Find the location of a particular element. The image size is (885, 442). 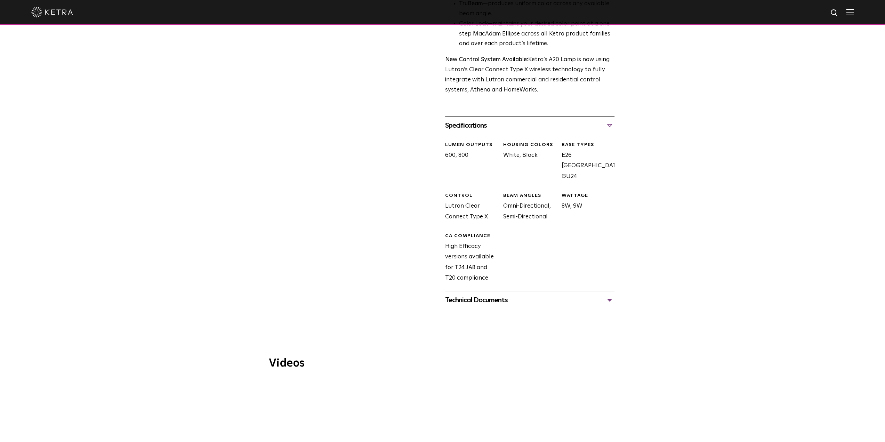

div: LUMEN OUTPUTS is located at coordinates (472, 145).